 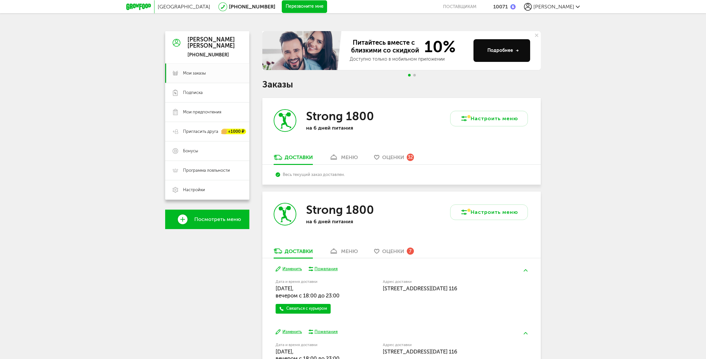 I want to click on span: Пригласить друга, so click(x=200, y=131).